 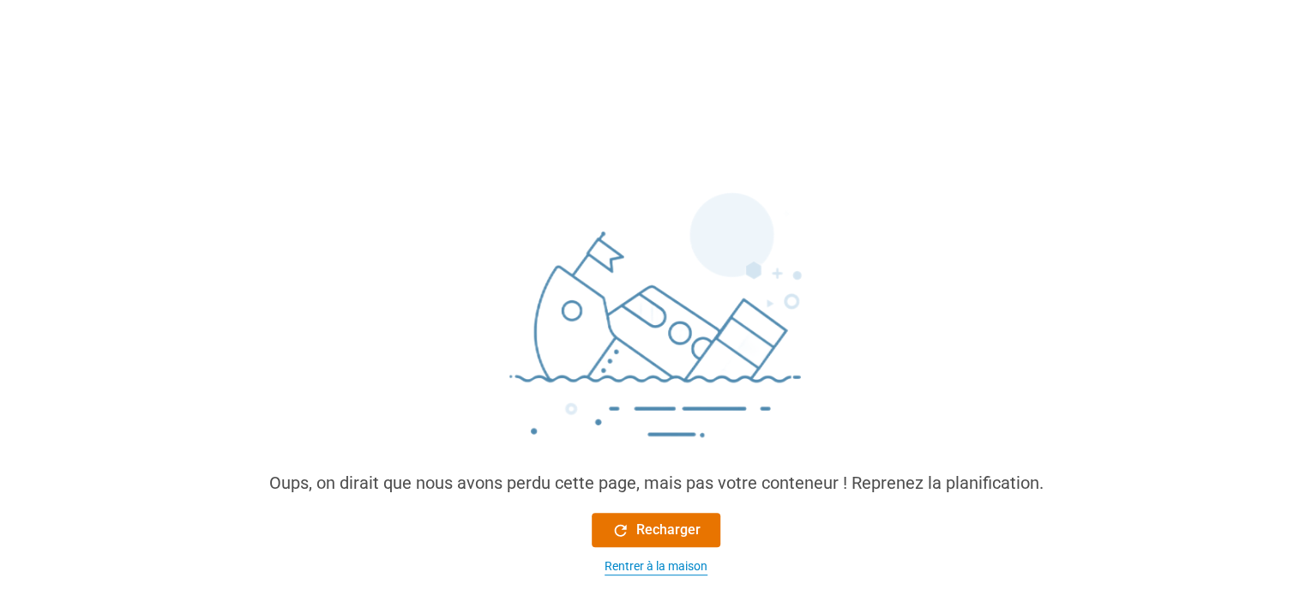 What do you see at coordinates (656, 483) in the screenshot?
I see `font: Oups, on dirait que nous avons perdu cette page, mais pas votre conteneur ! Reprenez la planifica...` at bounding box center [656, 483].